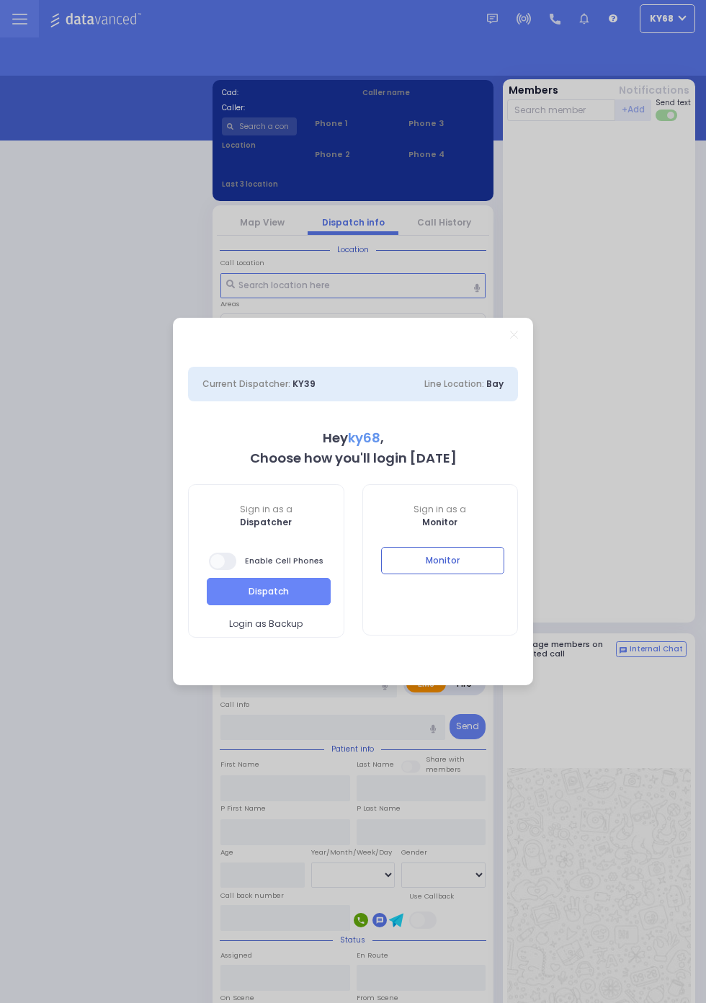 The width and height of the screenshot is (706, 1003). Describe the element at coordinates (266, 624) in the screenshot. I see `span: Login as Backup` at that location.